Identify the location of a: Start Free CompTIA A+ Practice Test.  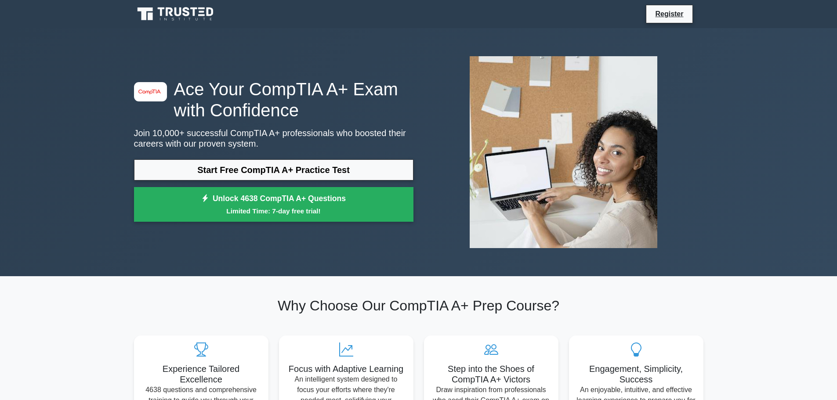
(274, 170).